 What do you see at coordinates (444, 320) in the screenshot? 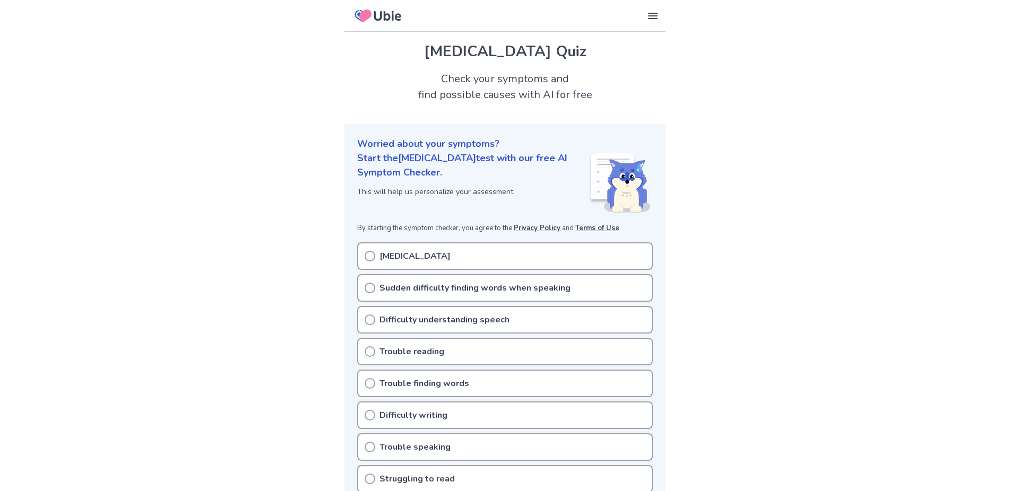
I see `p: Difficulty understanding speech` at bounding box center [444, 320].